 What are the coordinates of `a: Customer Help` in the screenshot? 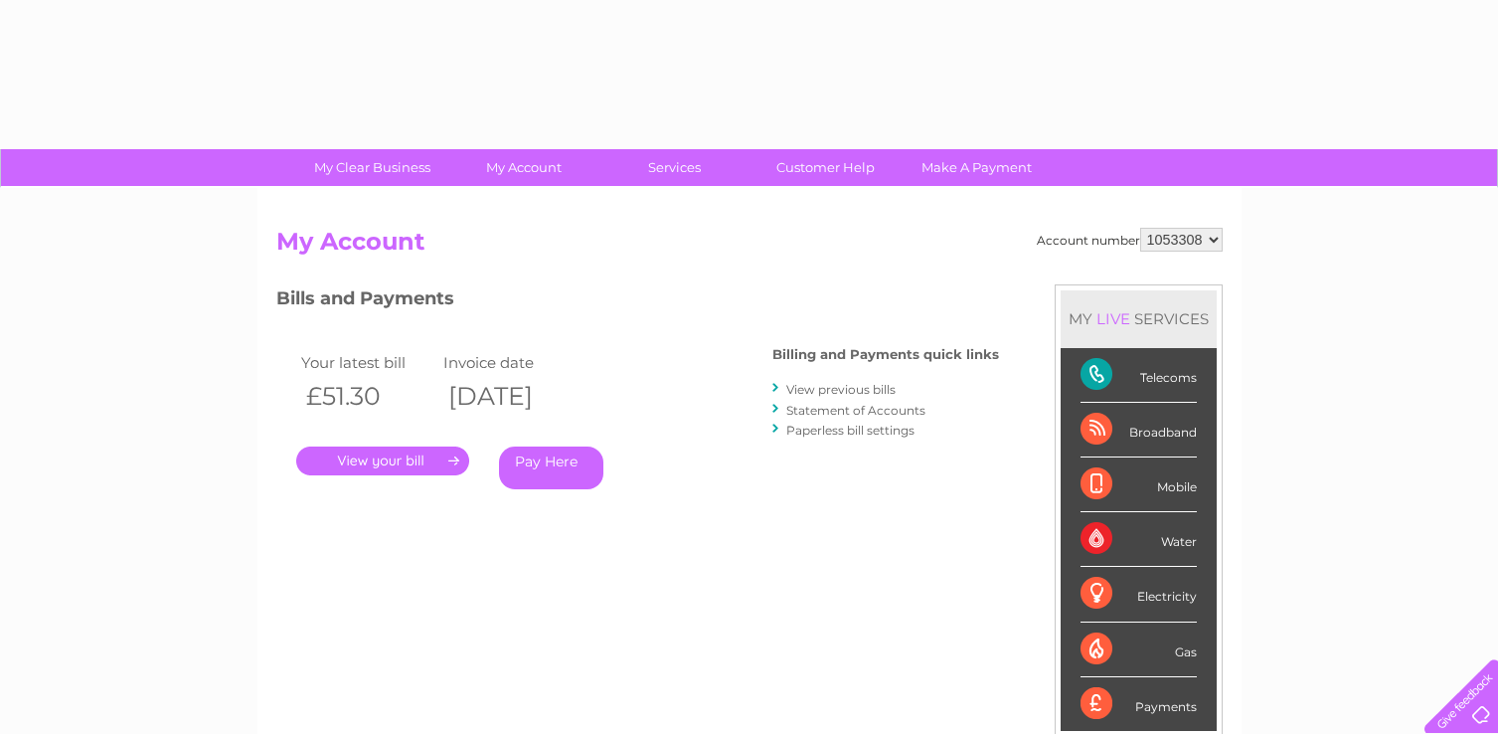 It's located at (825, 167).